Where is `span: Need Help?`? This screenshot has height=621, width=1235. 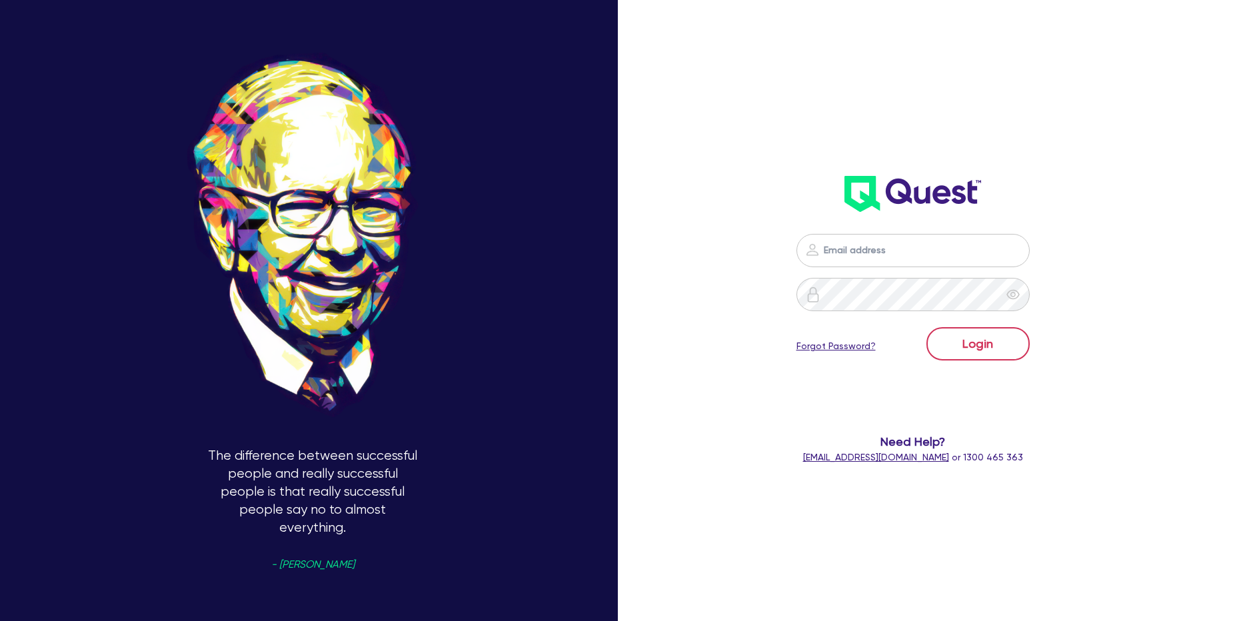 span: Need Help? is located at coordinates (913, 441).